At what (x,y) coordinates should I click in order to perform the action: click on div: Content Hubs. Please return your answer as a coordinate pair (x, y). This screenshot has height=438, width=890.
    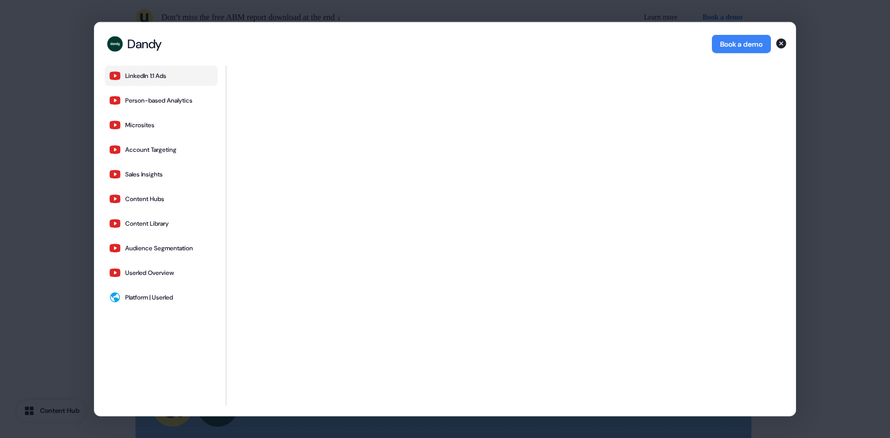
    Looking at the image, I should click on (145, 199).